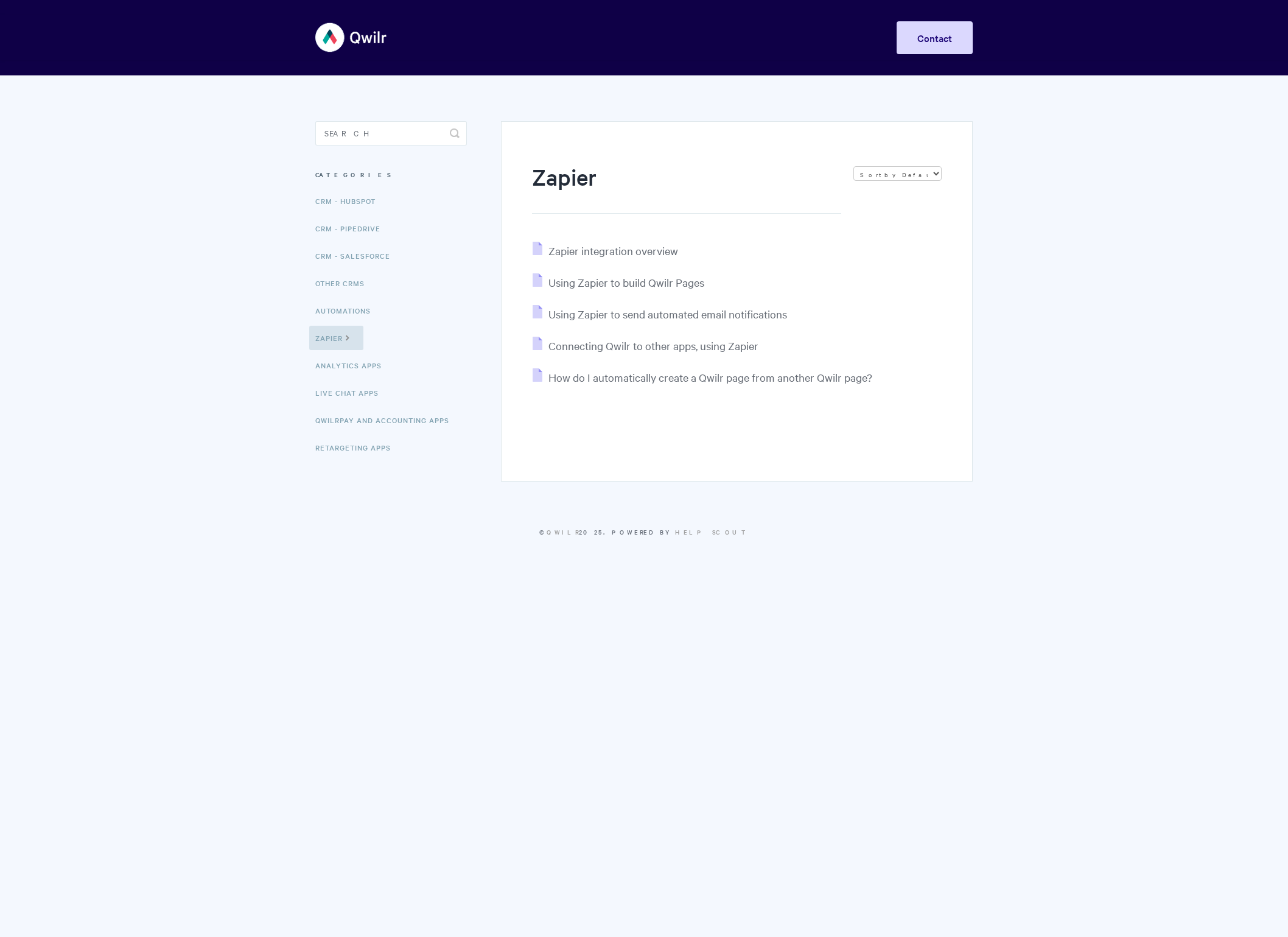 This screenshot has width=1288, height=937. Describe the element at coordinates (605, 250) in the screenshot. I see `a: Zapier integration overview` at that location.